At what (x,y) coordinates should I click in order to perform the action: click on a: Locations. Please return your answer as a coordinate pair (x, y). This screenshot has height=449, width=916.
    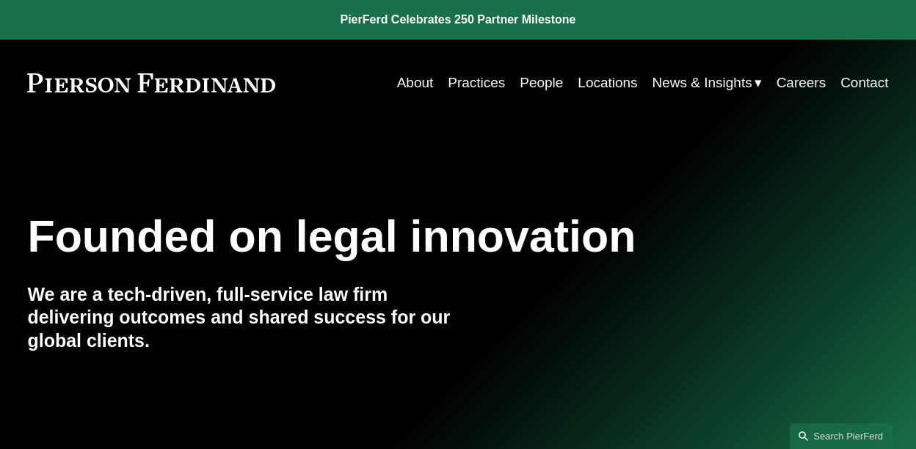
    Looking at the image, I should click on (607, 83).